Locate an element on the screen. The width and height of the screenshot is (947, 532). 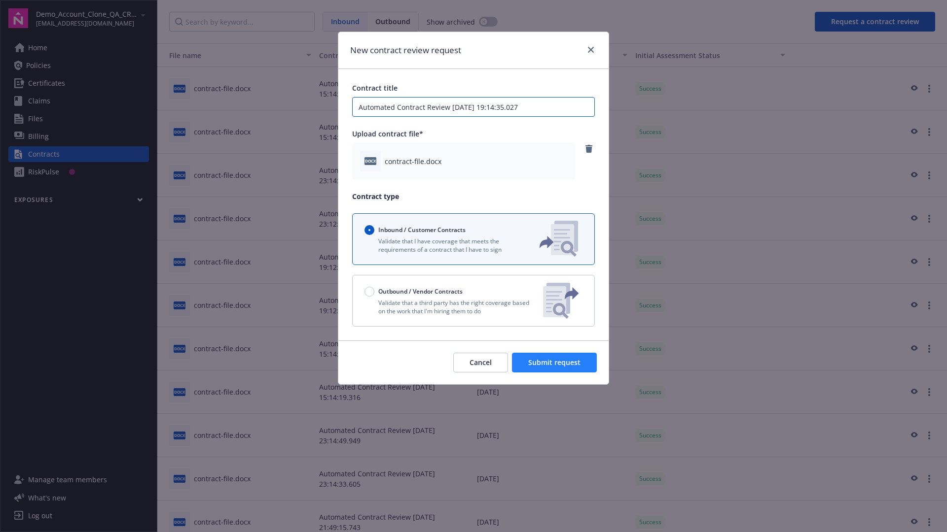
h1: New contract review request is located at coordinates (405, 50).